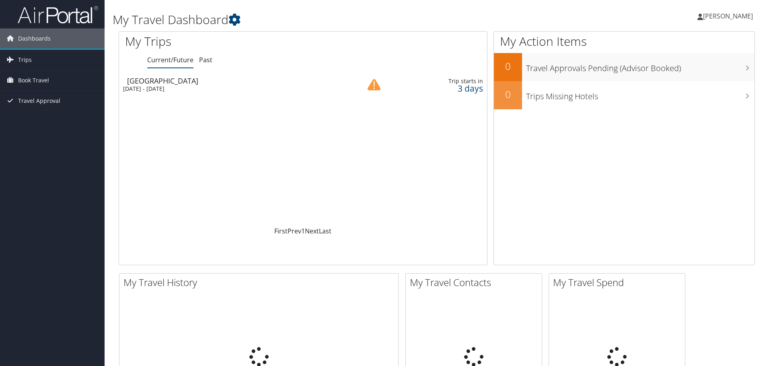 The width and height of the screenshot is (769, 366). I want to click on img: alert-flat-solid-caution.png, so click(374, 85).